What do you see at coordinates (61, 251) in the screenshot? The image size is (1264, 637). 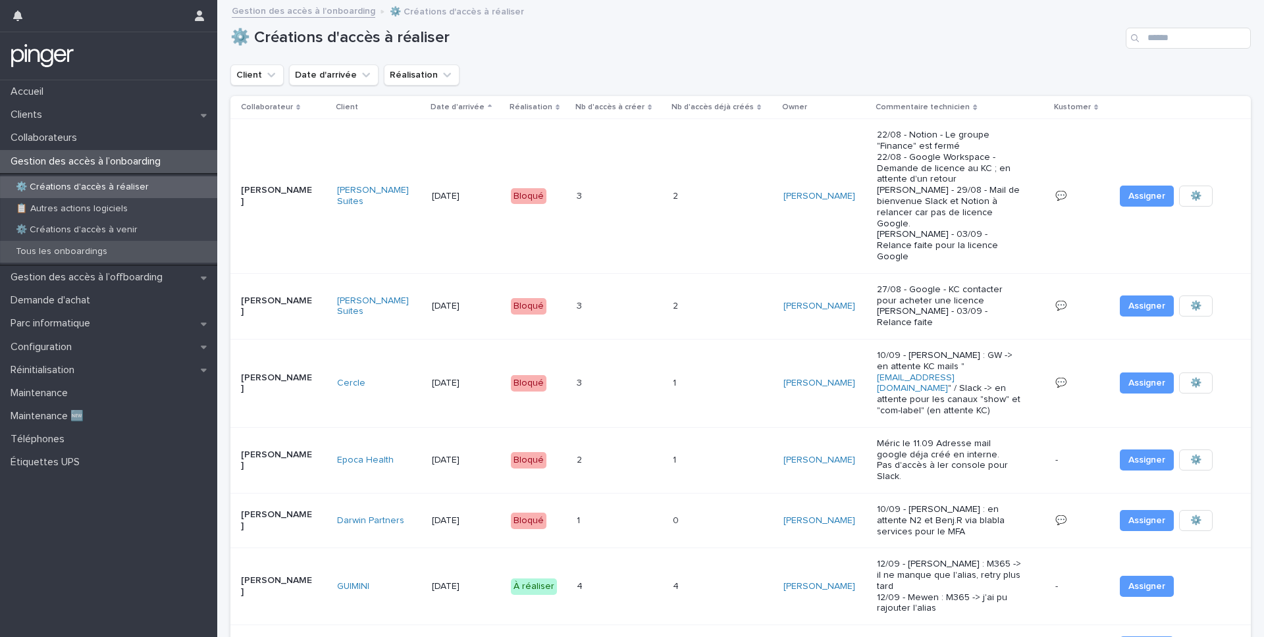 I see `p: Tous les onboardings` at bounding box center [61, 251].